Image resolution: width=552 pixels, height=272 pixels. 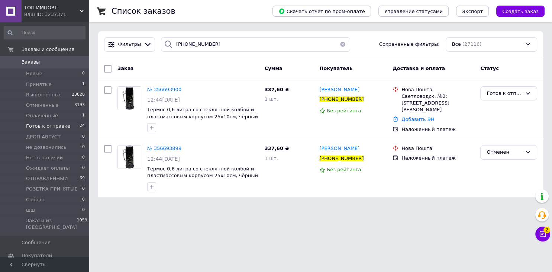 I want to click on span: ОТПРАВЛЕННЫЙ, so click(x=47, y=179).